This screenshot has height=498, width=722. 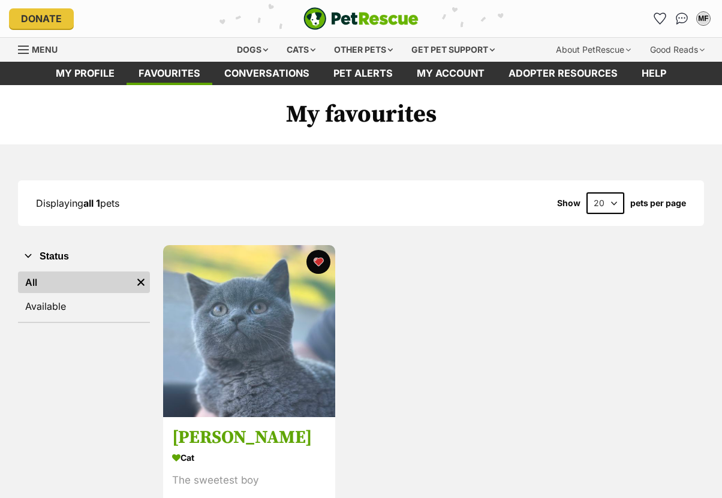 What do you see at coordinates (75, 282) in the screenshot?
I see `a: All` at bounding box center [75, 282].